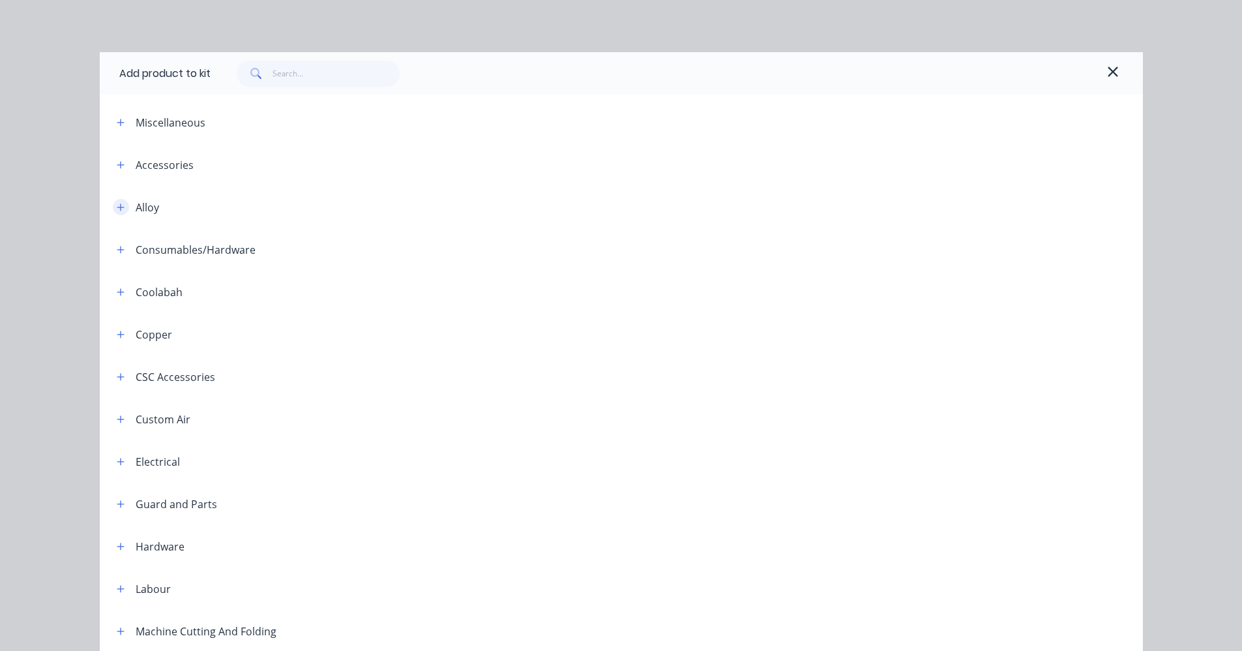 The width and height of the screenshot is (1242, 651). Describe the element at coordinates (159, 292) in the screenshot. I see `div: Coolabah` at that location.